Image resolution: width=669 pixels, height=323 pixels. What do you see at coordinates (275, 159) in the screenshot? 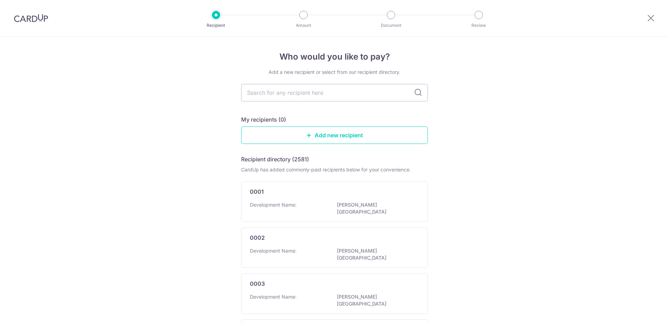
I see `h5: Recipient directory (2581)` at bounding box center [275, 159].